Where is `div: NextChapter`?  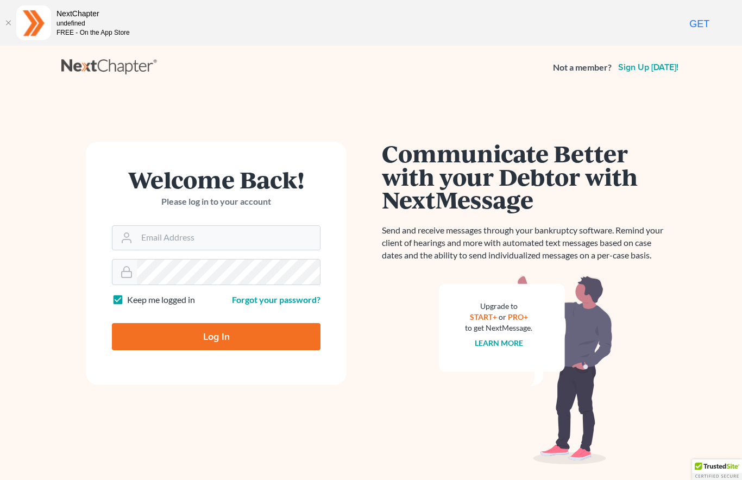 div: NextChapter is located at coordinates (93, 14).